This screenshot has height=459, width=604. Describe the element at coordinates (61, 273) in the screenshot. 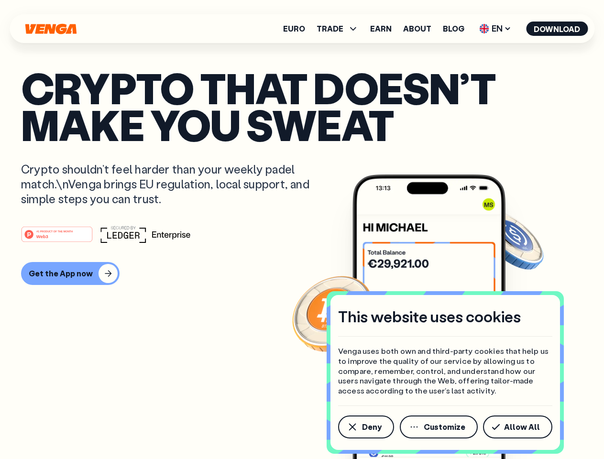

I see `div: Get the App now` at that location.